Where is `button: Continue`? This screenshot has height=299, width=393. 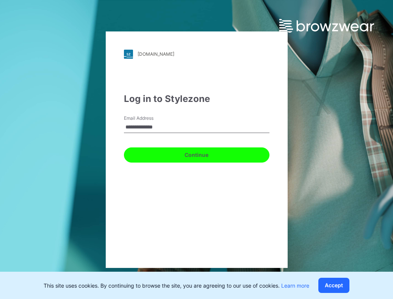
button: Continue is located at coordinates (197, 155).